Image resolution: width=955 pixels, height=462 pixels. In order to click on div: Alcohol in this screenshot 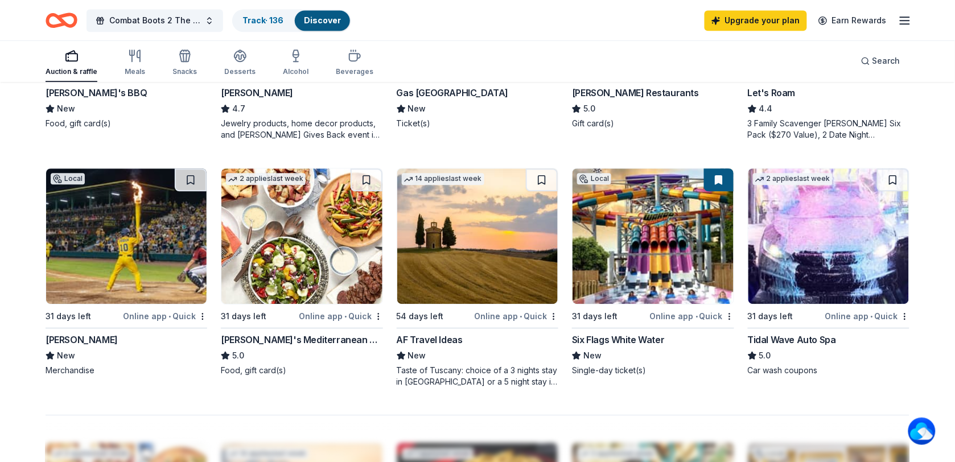, I will do `click(295, 72)`.